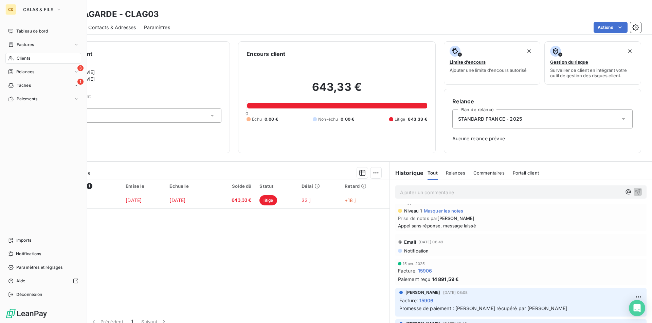  What do you see at coordinates (39, 268) in the screenshot?
I see `span: Paramètres et réglages` at bounding box center [39, 268].